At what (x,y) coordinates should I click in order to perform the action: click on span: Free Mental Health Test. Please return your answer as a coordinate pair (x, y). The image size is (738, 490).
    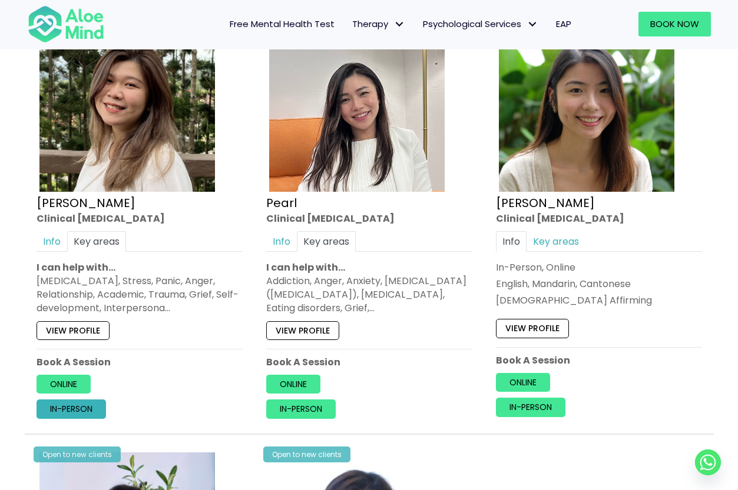
    Looking at the image, I should click on (282, 24).